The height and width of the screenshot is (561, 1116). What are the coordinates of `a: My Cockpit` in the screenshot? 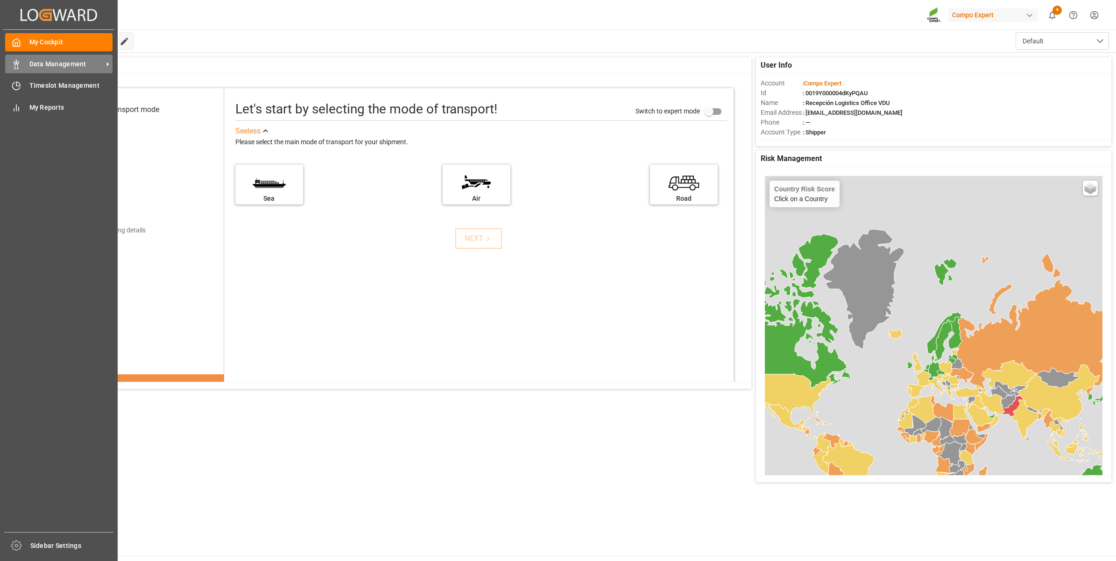 It's located at (59, 42).